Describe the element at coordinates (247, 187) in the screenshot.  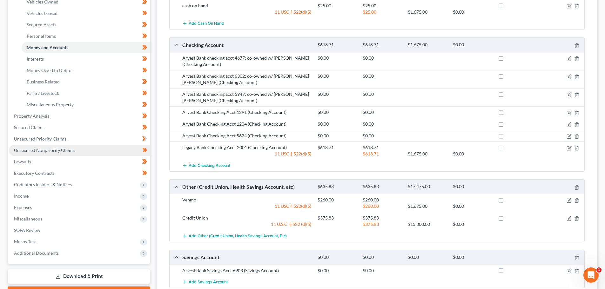
I see `div: Other (Credit Union, Health Savings Account, etc)` at that location.